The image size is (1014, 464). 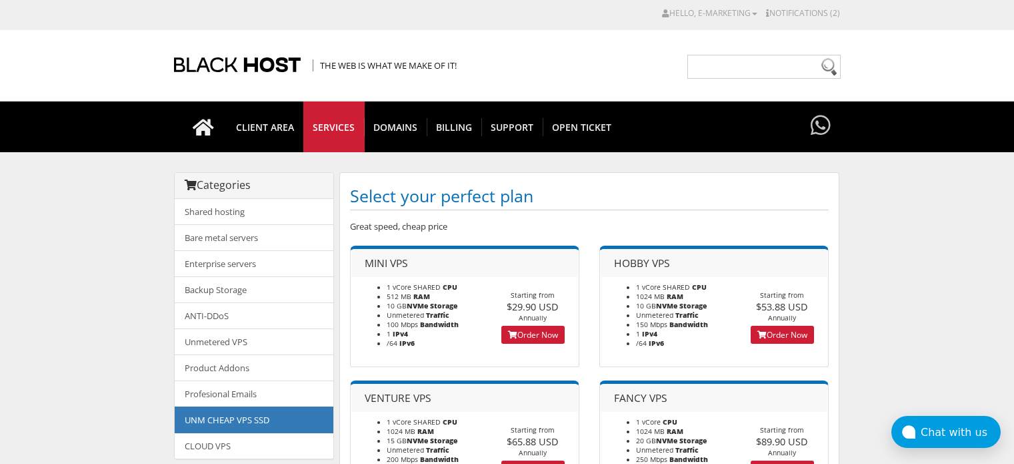 What do you see at coordinates (961, 432) in the screenshot?
I see `div: Chat with us` at bounding box center [961, 432].